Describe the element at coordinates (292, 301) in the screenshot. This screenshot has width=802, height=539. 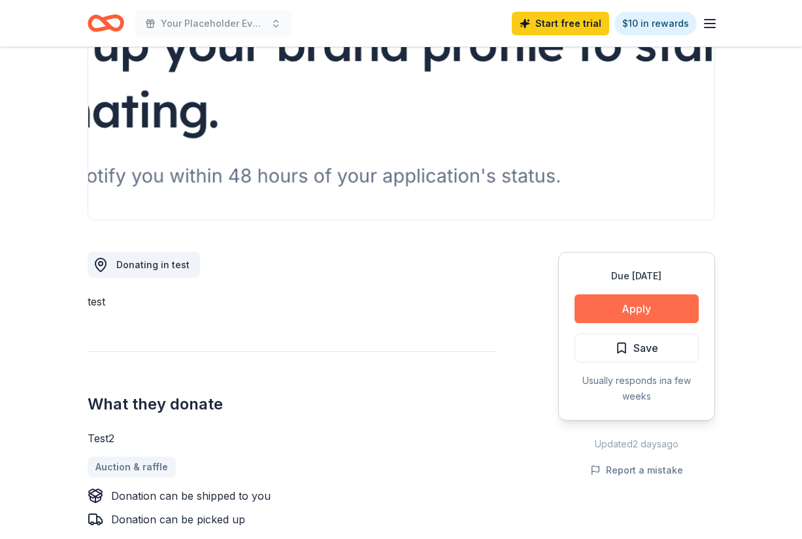
I see `div: test` at that location.